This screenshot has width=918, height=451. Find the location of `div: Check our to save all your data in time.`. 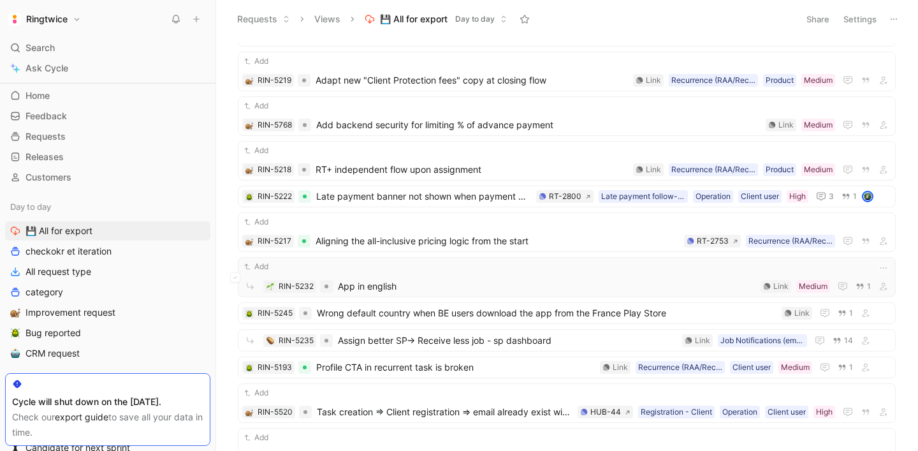

div: Check our to save all your data in time. is located at coordinates (108, 425).